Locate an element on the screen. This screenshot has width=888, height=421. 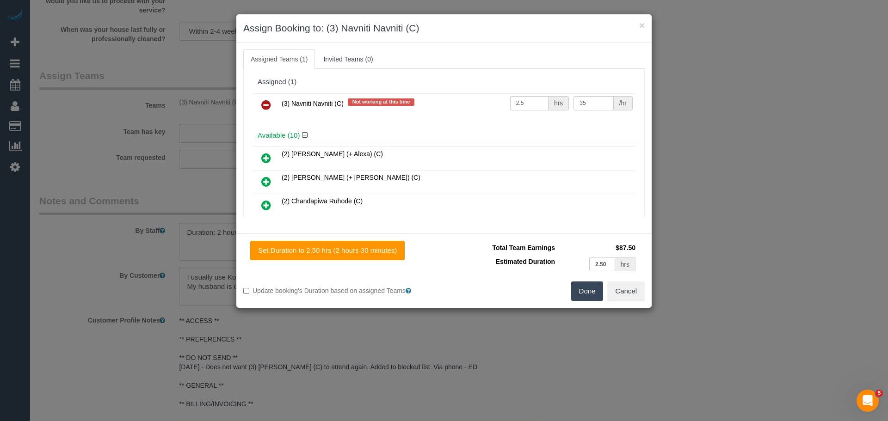
button: Set Duration to 2.50 hrs (2 hours 30 minutes) is located at coordinates (327, 251).